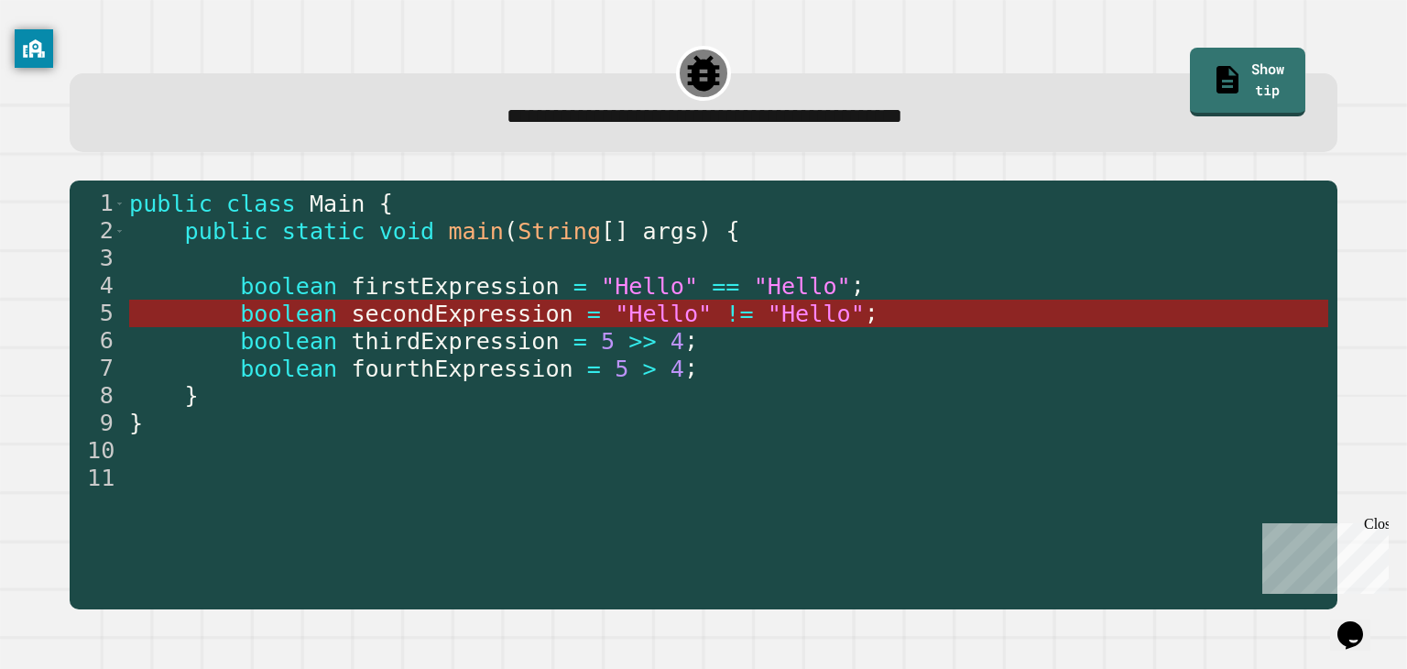 The height and width of the screenshot is (669, 1407). I want to click on button: privacy banner, so click(34, 49).